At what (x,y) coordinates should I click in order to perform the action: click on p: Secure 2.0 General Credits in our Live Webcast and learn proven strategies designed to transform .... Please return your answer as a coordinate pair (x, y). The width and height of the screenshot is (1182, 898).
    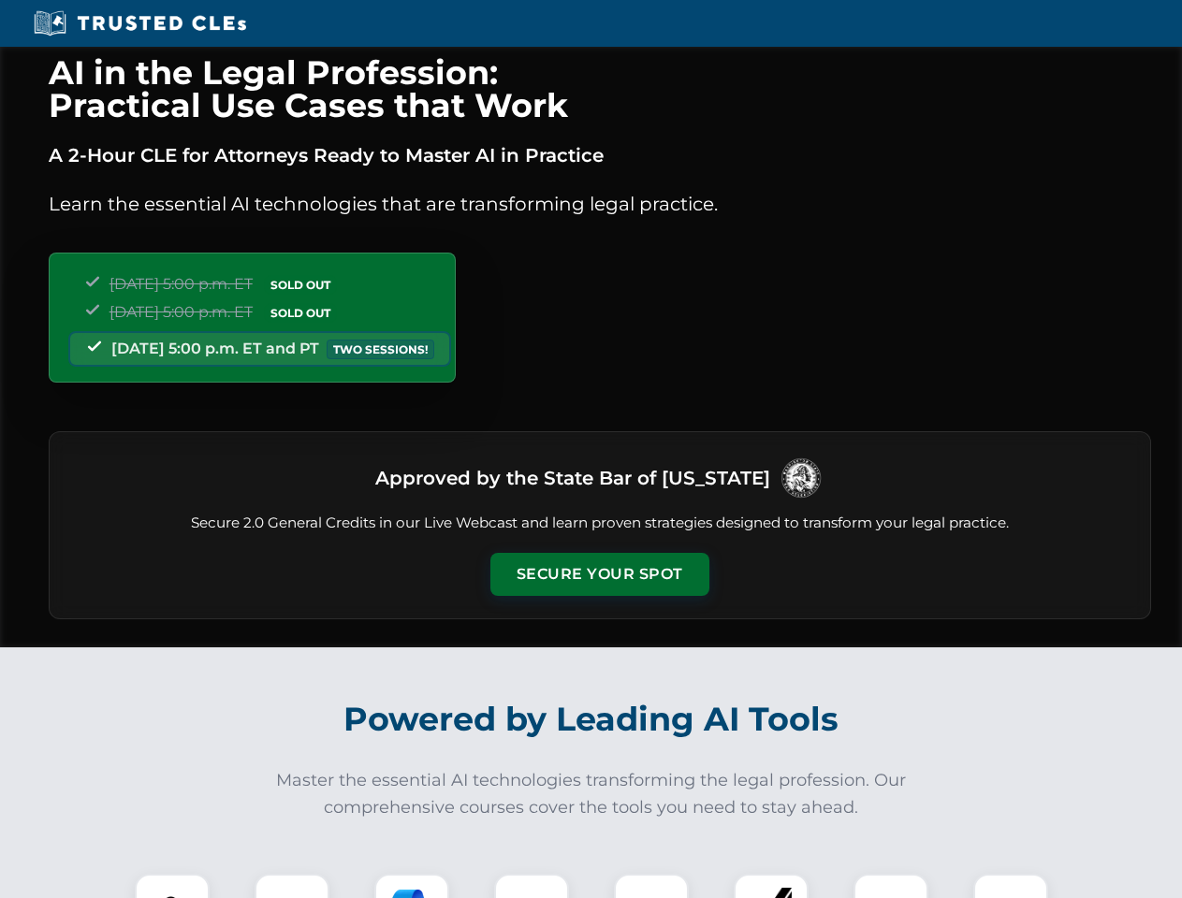
    Looking at the image, I should click on (600, 523).